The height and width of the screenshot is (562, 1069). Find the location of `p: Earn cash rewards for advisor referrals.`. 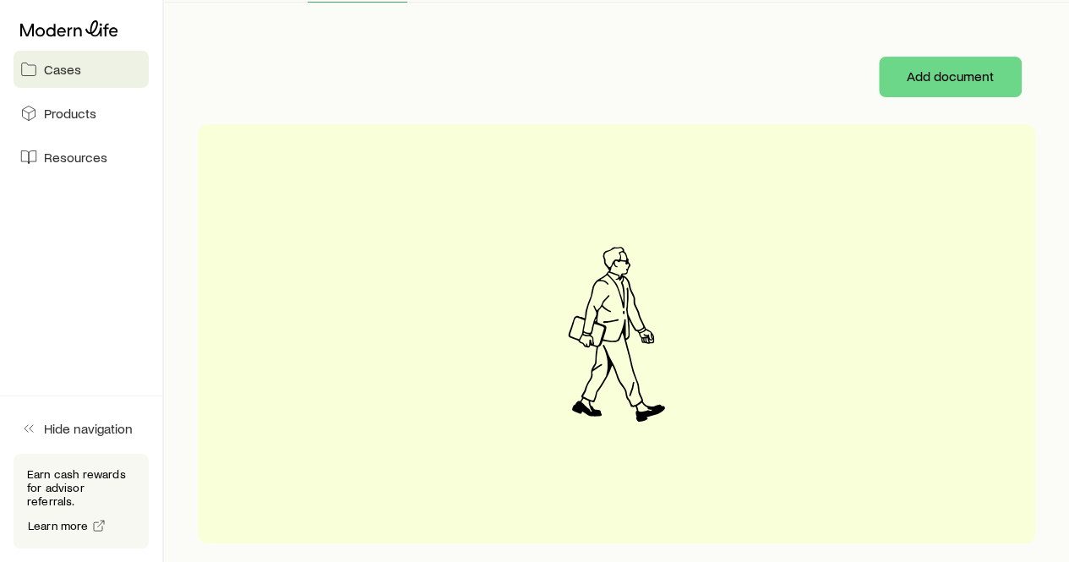

p: Earn cash rewards for advisor referrals. is located at coordinates (81, 488).